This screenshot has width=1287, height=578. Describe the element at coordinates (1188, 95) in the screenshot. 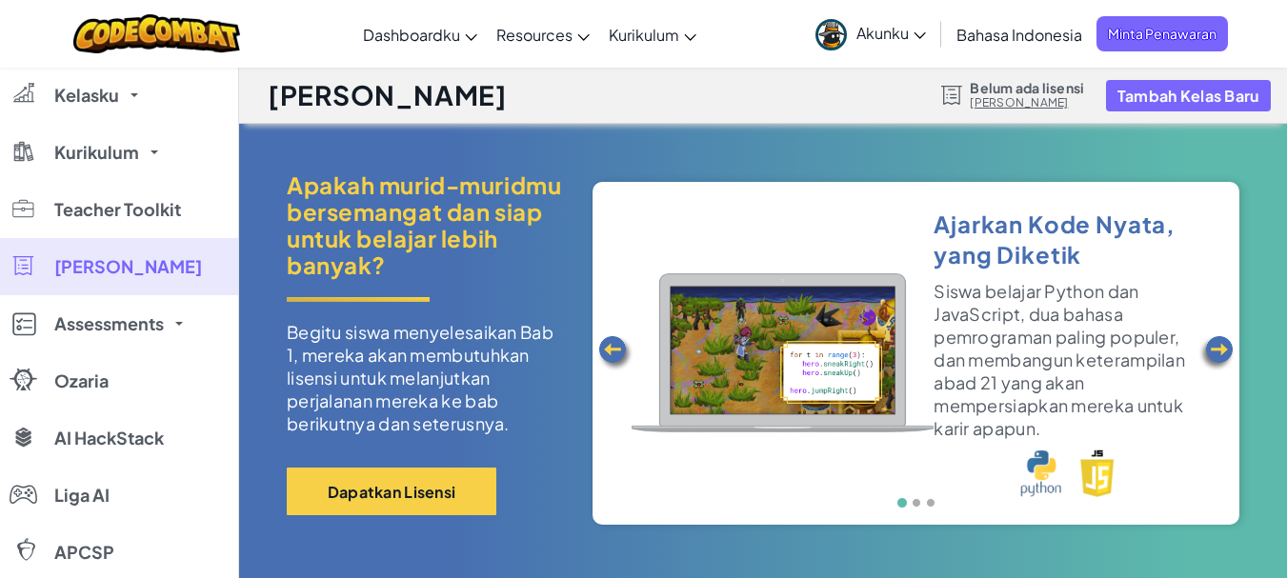

I see `button: Tambah Kelas Baru` at that location.